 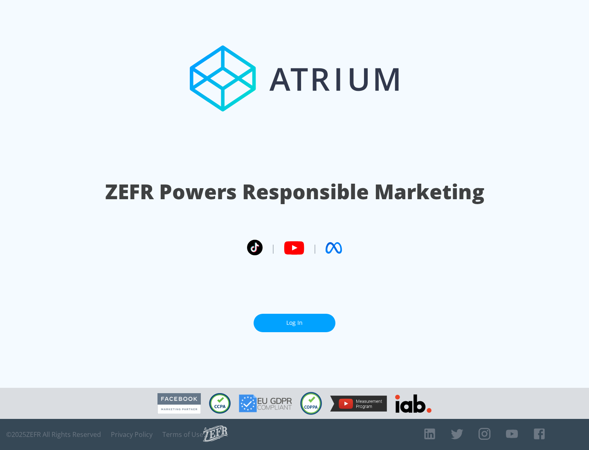 What do you see at coordinates (358, 403) in the screenshot?
I see `img: YouTube Measurement Program` at bounding box center [358, 403].